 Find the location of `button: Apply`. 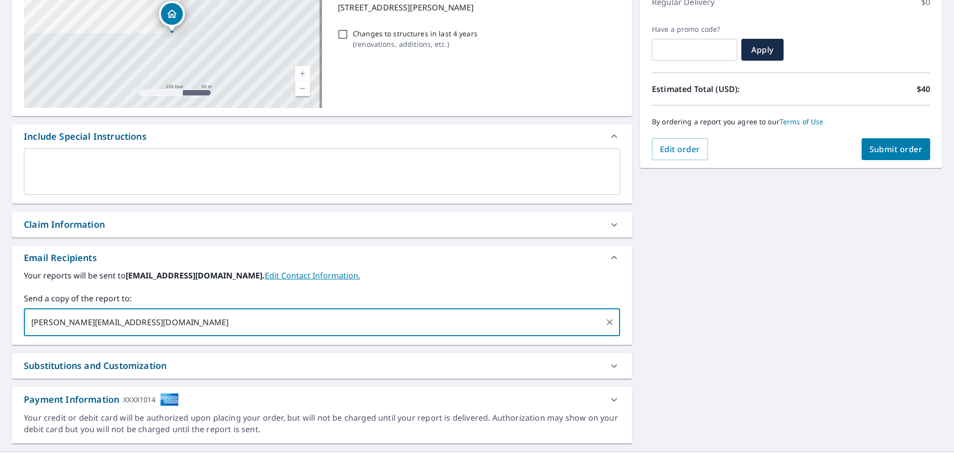

button: Apply is located at coordinates (762, 50).